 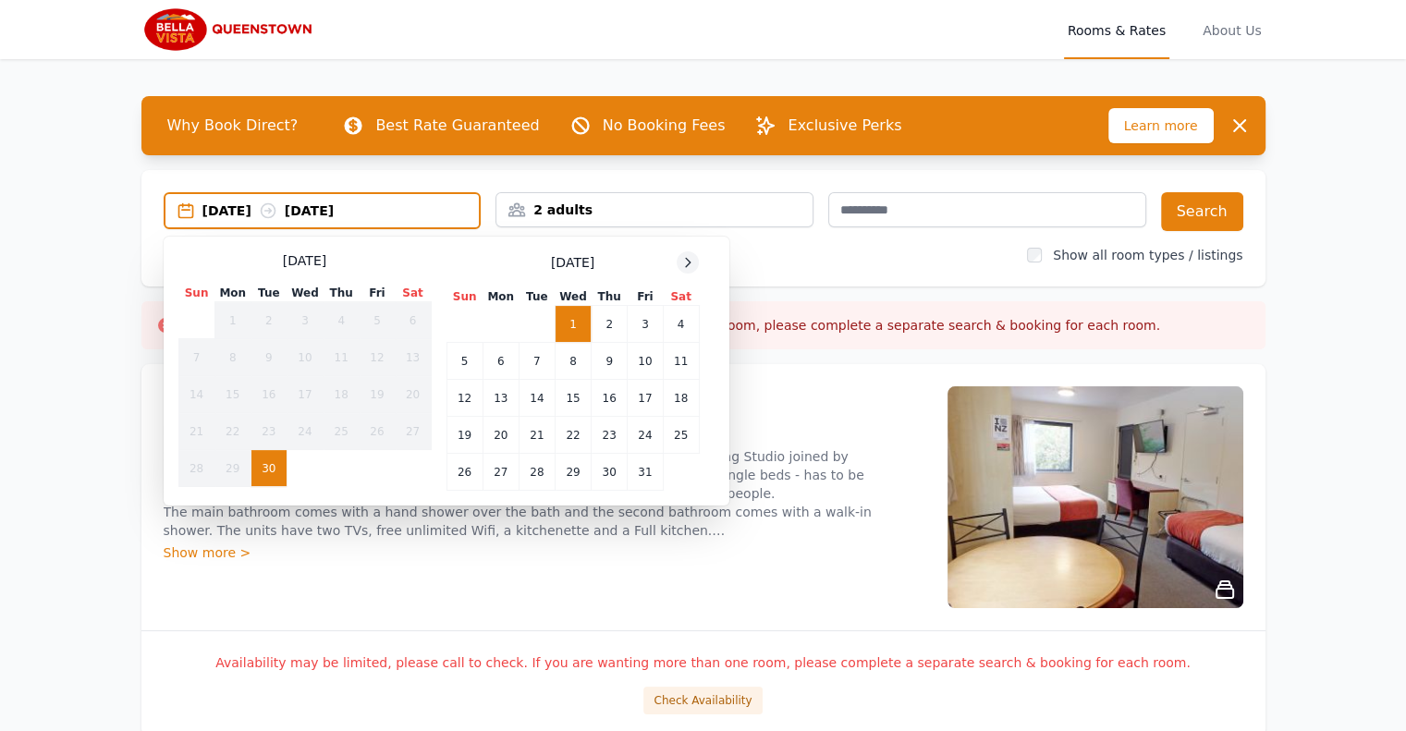 I want to click on p: No Booking Fees, so click(x=664, y=126).